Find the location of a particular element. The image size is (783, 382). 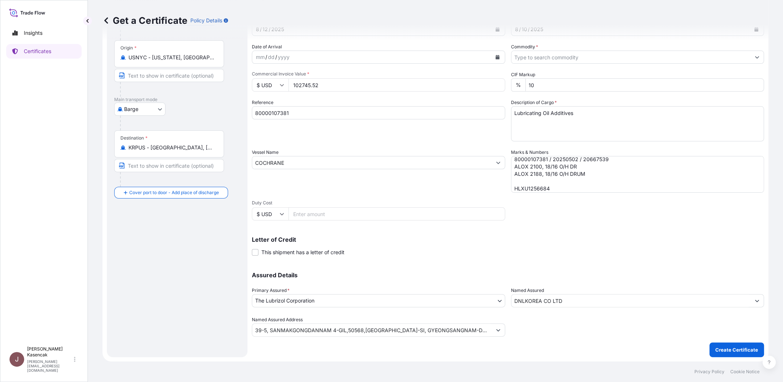

label: Named Assured is located at coordinates (527, 290).